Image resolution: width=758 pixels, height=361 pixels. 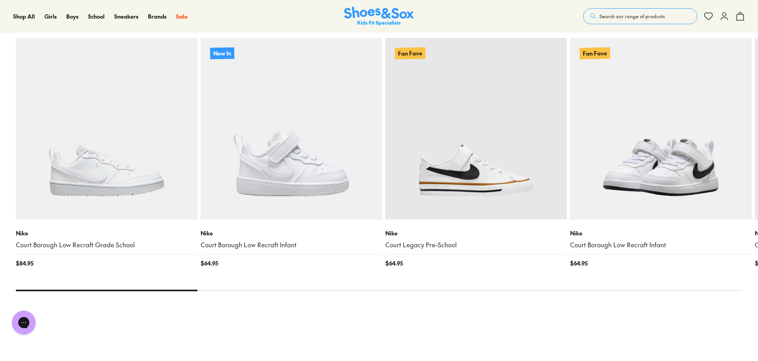 I want to click on a: Court Borough Low Recraft Grade School, so click(x=107, y=245).